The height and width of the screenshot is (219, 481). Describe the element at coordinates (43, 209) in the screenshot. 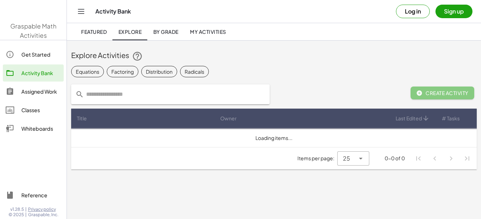

I see `a: Privacy policy` at that location.